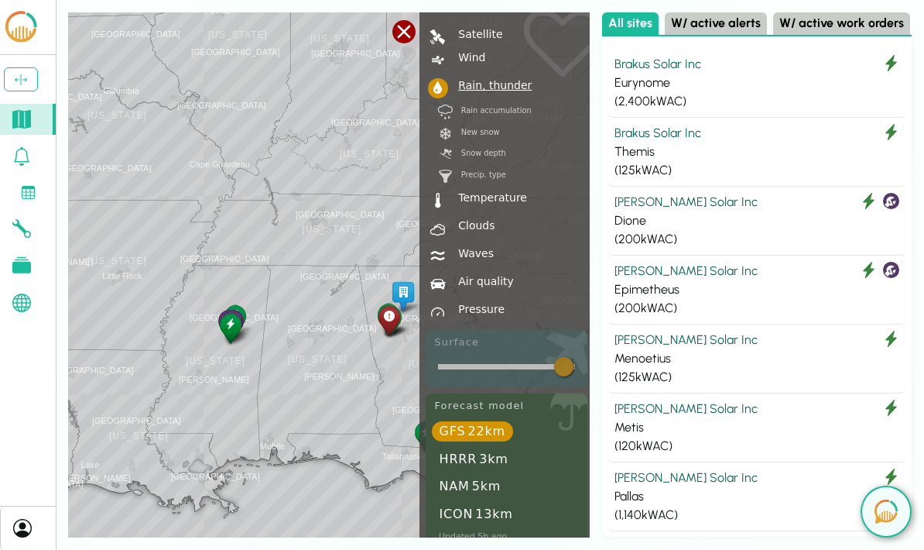  What do you see at coordinates (483, 281) in the screenshot?
I see `div: Air quality` at bounding box center [483, 281].